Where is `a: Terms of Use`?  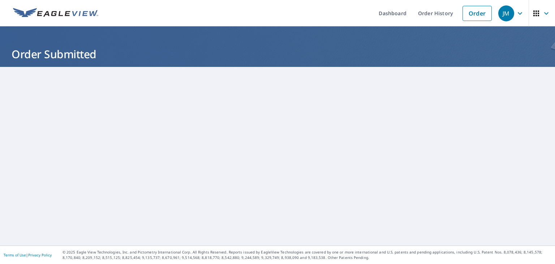 a: Terms of Use is located at coordinates (15, 255).